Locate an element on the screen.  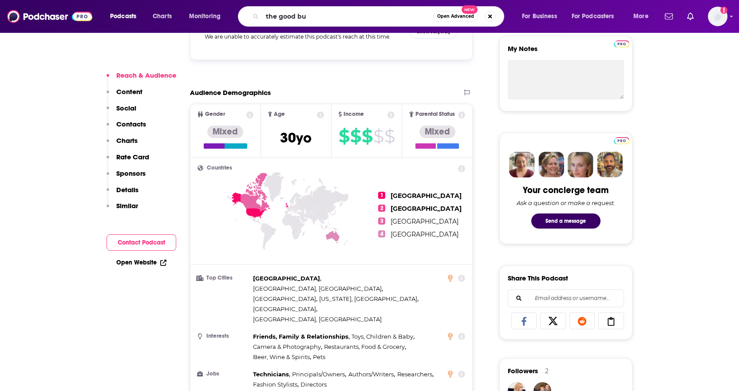
span: Countries is located at coordinates (219, 168).